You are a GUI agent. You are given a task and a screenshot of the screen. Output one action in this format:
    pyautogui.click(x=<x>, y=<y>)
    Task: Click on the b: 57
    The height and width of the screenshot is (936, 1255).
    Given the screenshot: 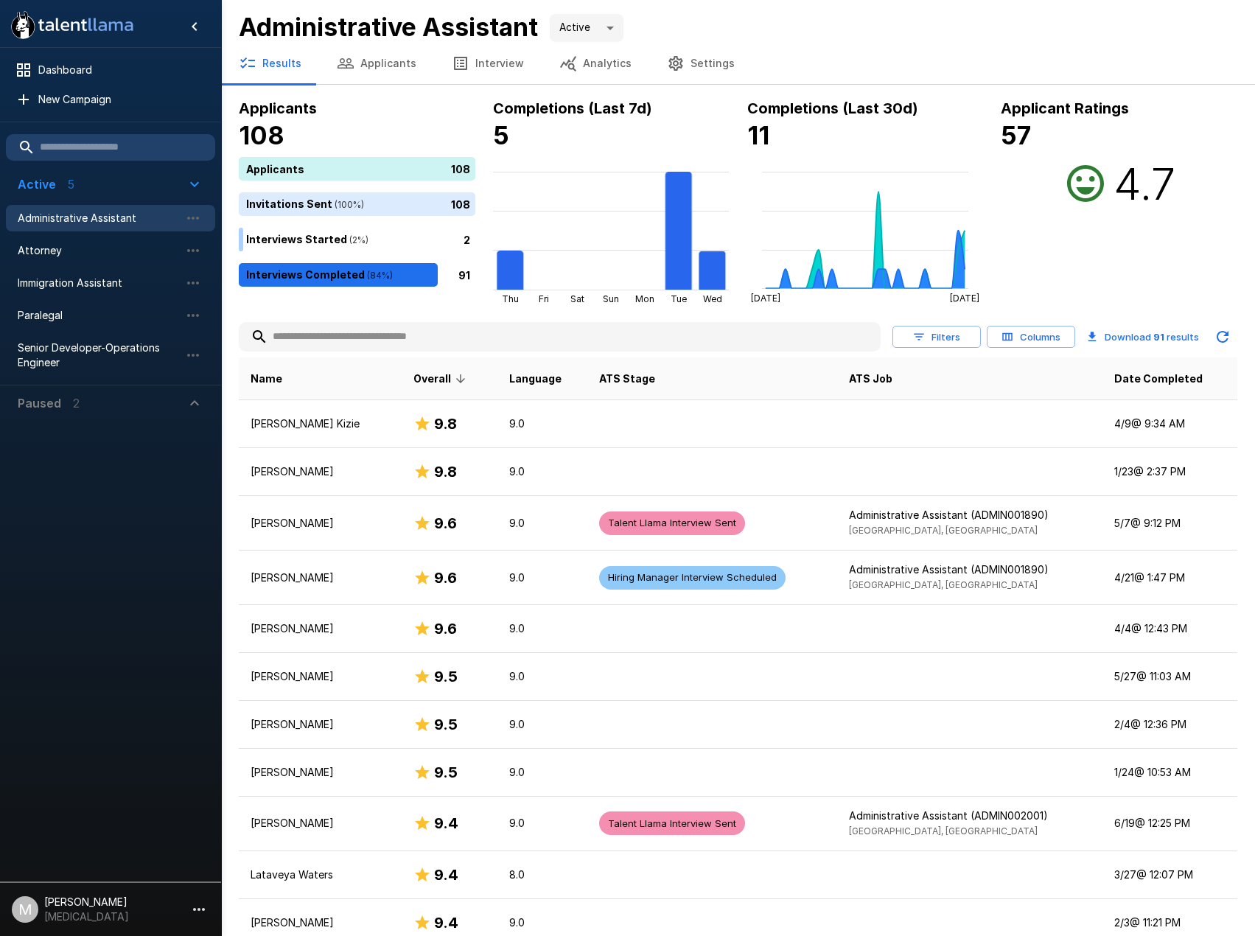 What is the action you would take?
    pyautogui.click(x=1016, y=135)
    